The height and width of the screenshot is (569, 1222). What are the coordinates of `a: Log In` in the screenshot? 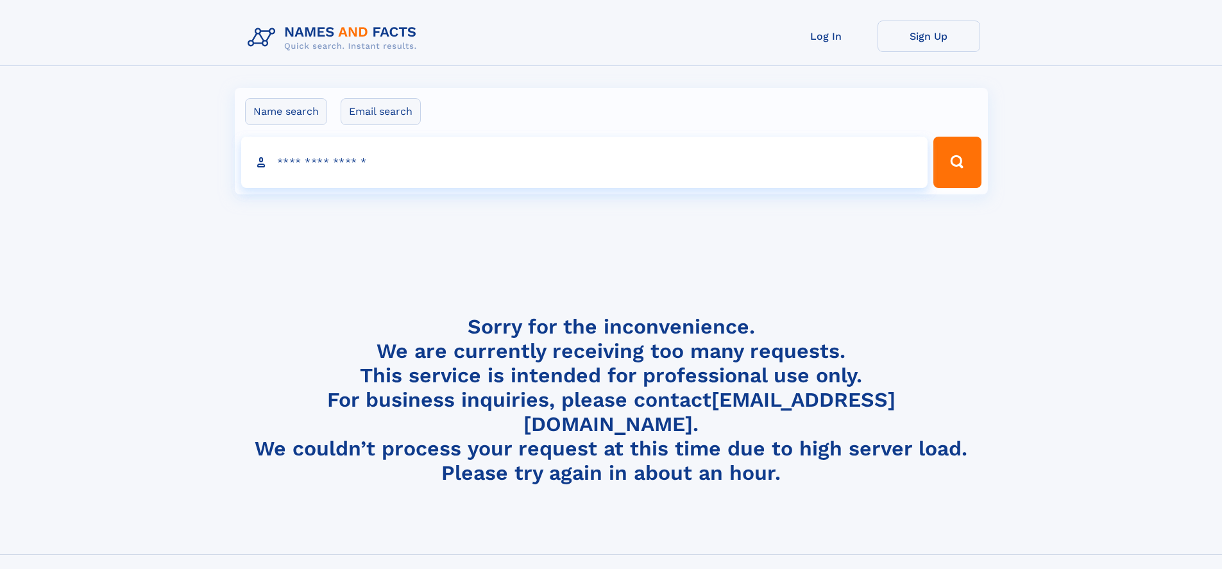 It's located at (826, 36).